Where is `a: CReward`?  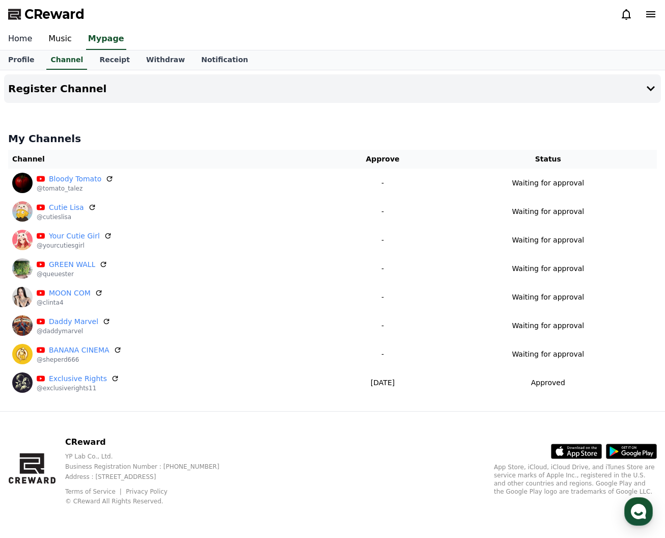 a: CReward is located at coordinates (46, 14).